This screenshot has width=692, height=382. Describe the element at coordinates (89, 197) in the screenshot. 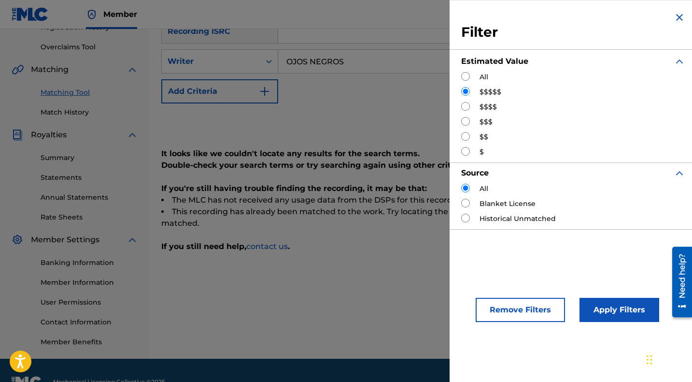

I see `a: Annual Statements` at that location.